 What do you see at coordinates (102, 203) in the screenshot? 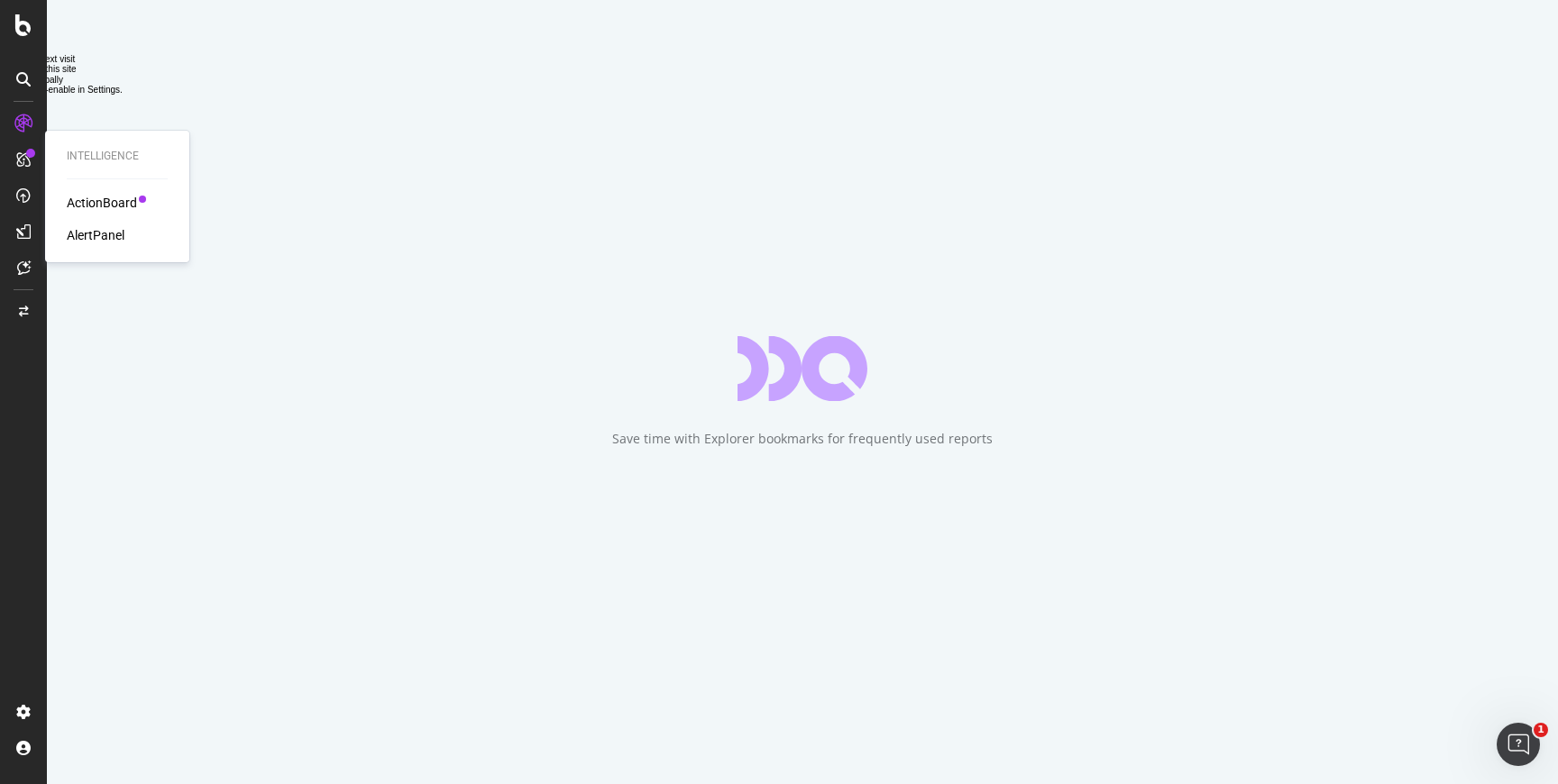
I see `div: ActionBoard` at bounding box center [102, 203].